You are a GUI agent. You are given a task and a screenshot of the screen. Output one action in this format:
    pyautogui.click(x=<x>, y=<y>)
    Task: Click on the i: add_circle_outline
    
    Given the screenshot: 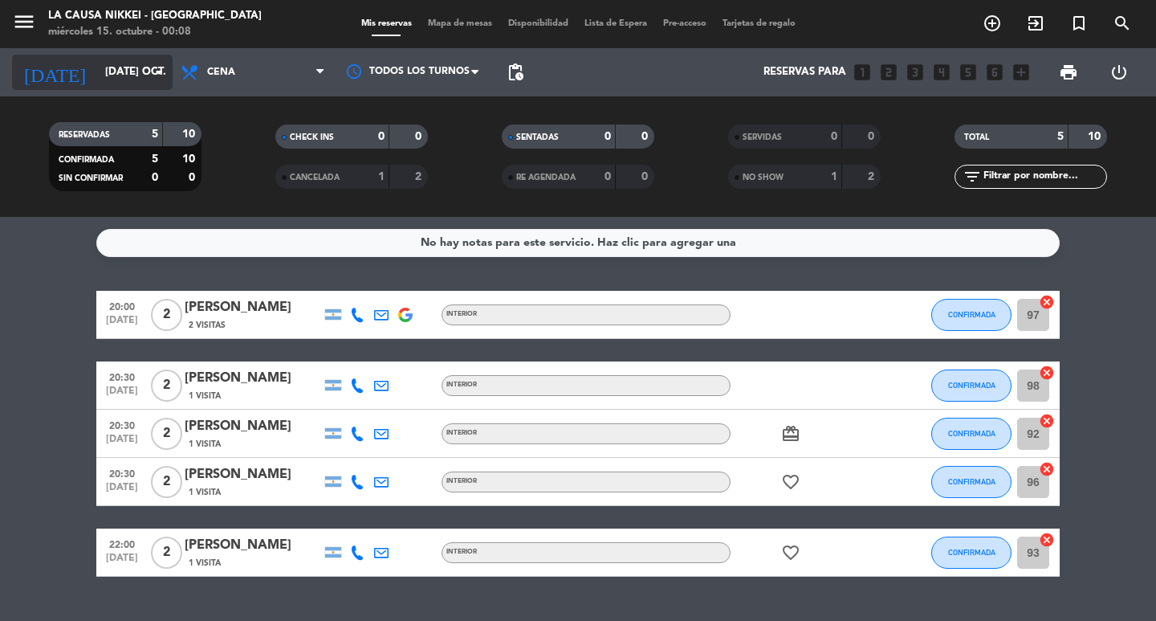 What is the action you would take?
    pyautogui.click(x=992, y=23)
    